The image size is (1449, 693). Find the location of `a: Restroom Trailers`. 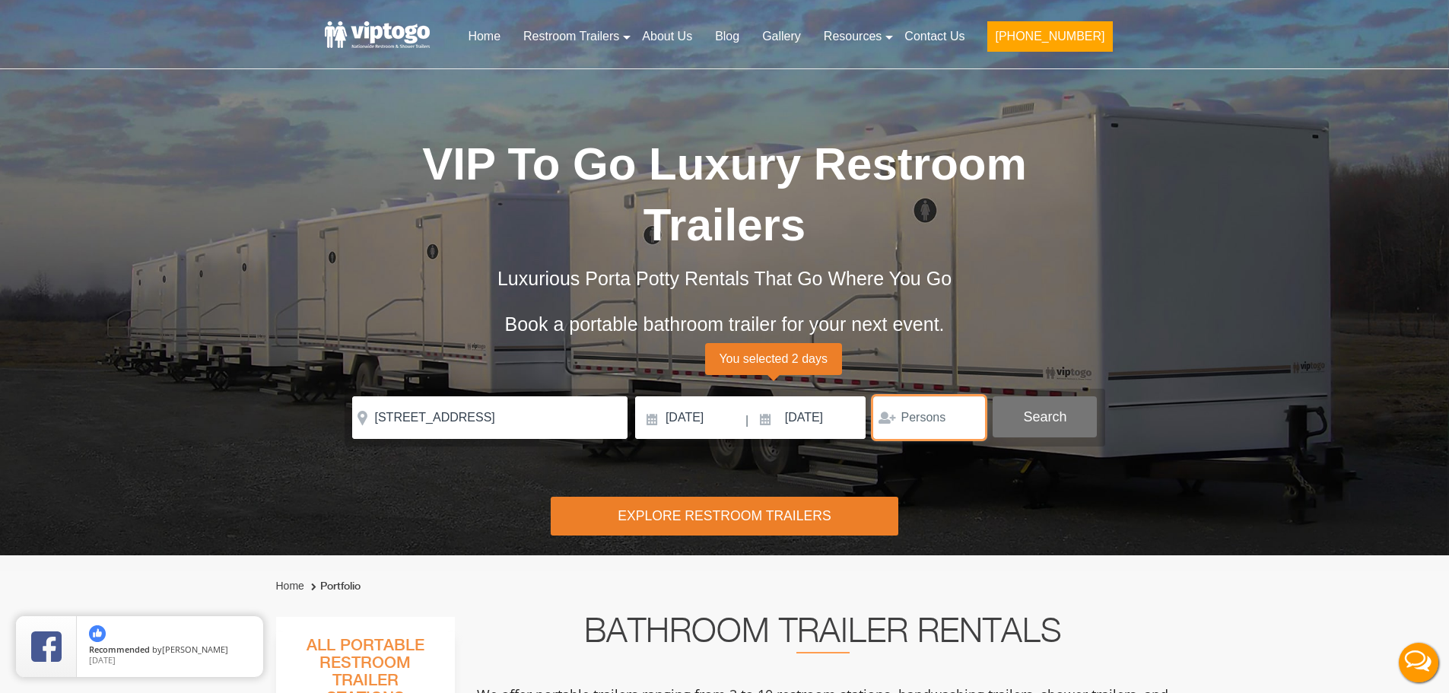

a: Restroom Trailers is located at coordinates (571, 37).